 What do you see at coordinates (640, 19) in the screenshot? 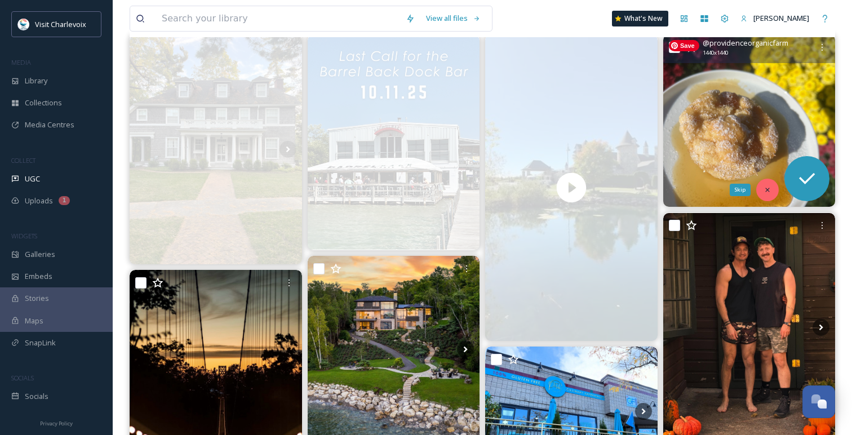
I see `div: What's New` at bounding box center [640, 19].